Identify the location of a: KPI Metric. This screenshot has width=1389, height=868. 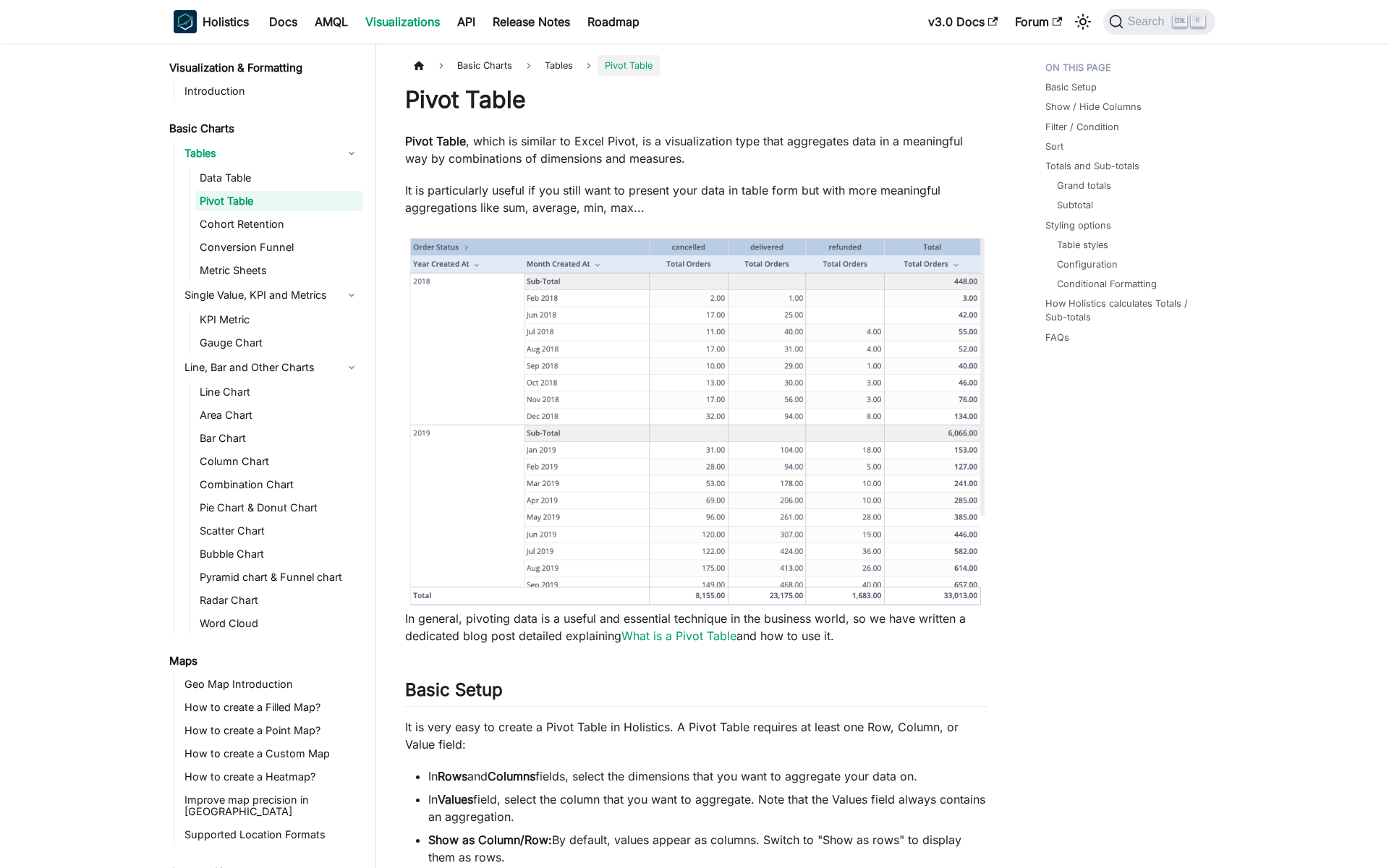
(279, 320).